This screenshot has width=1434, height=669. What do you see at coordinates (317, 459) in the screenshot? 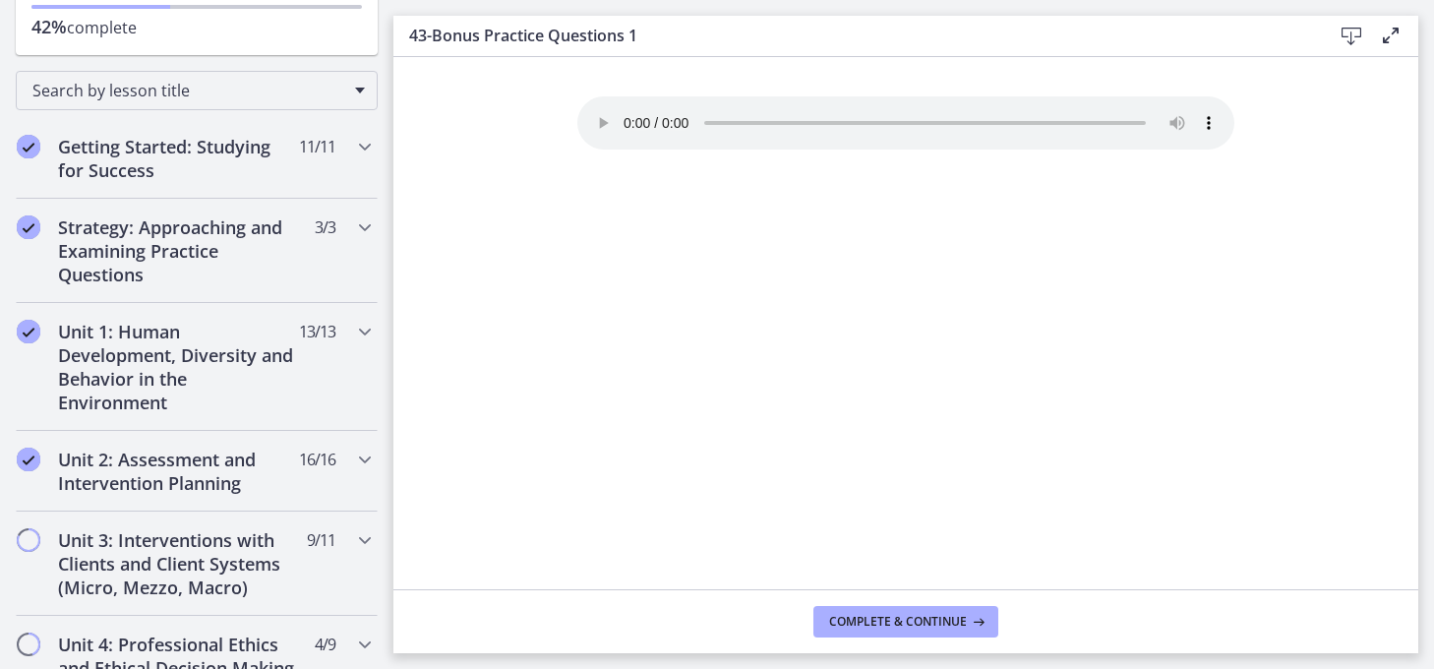
I see `span: 16 / 16` at bounding box center [317, 459].